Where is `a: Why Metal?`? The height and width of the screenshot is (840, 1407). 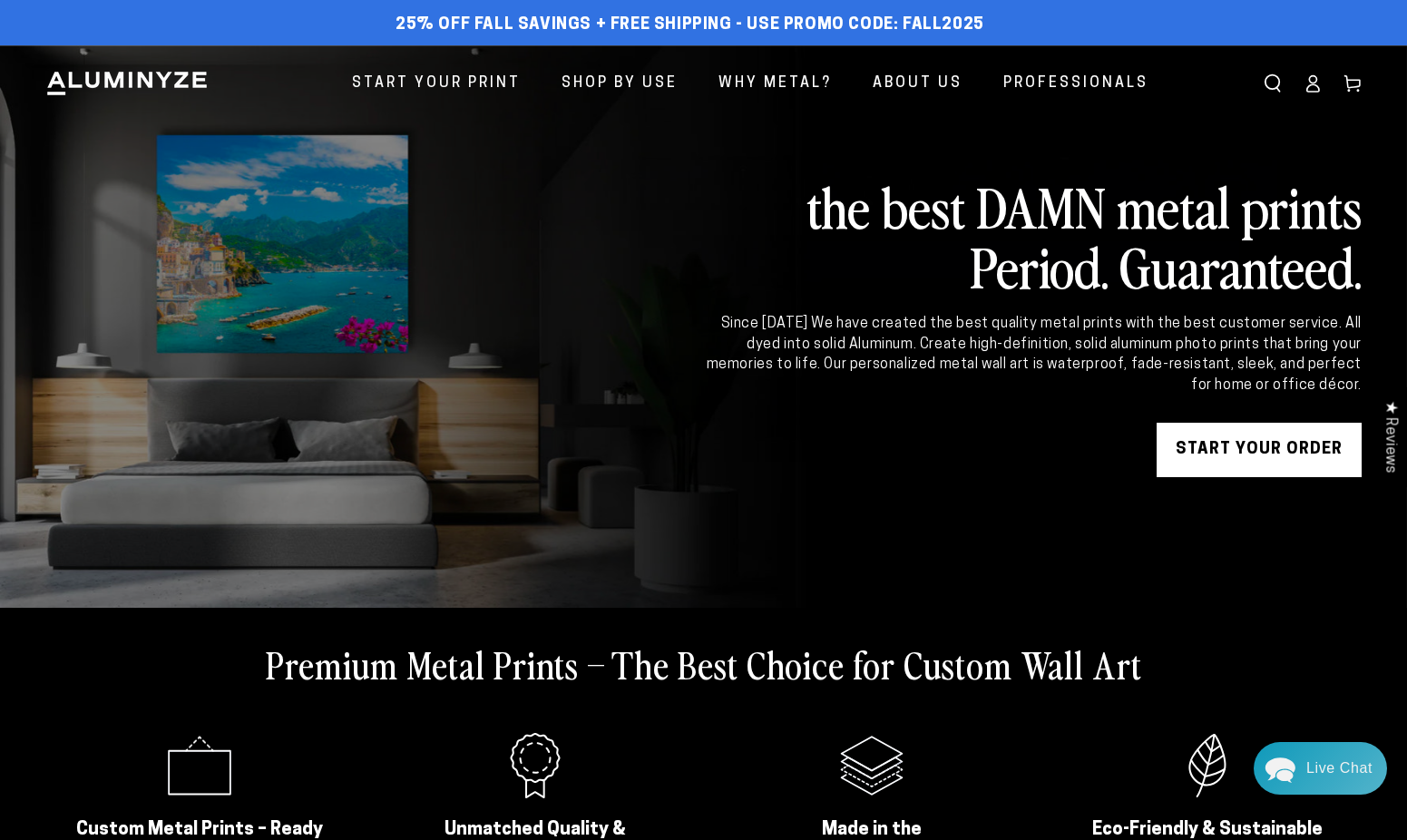
a: Why Metal? is located at coordinates (774, 83).